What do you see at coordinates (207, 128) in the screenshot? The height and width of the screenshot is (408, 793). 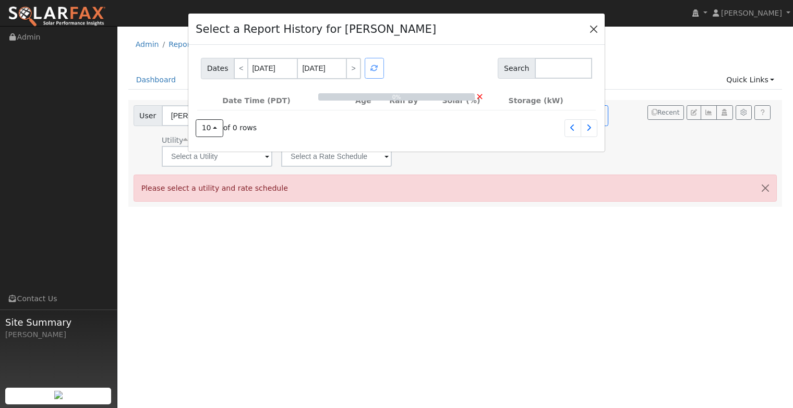 I see `span: 10` at bounding box center [207, 128].